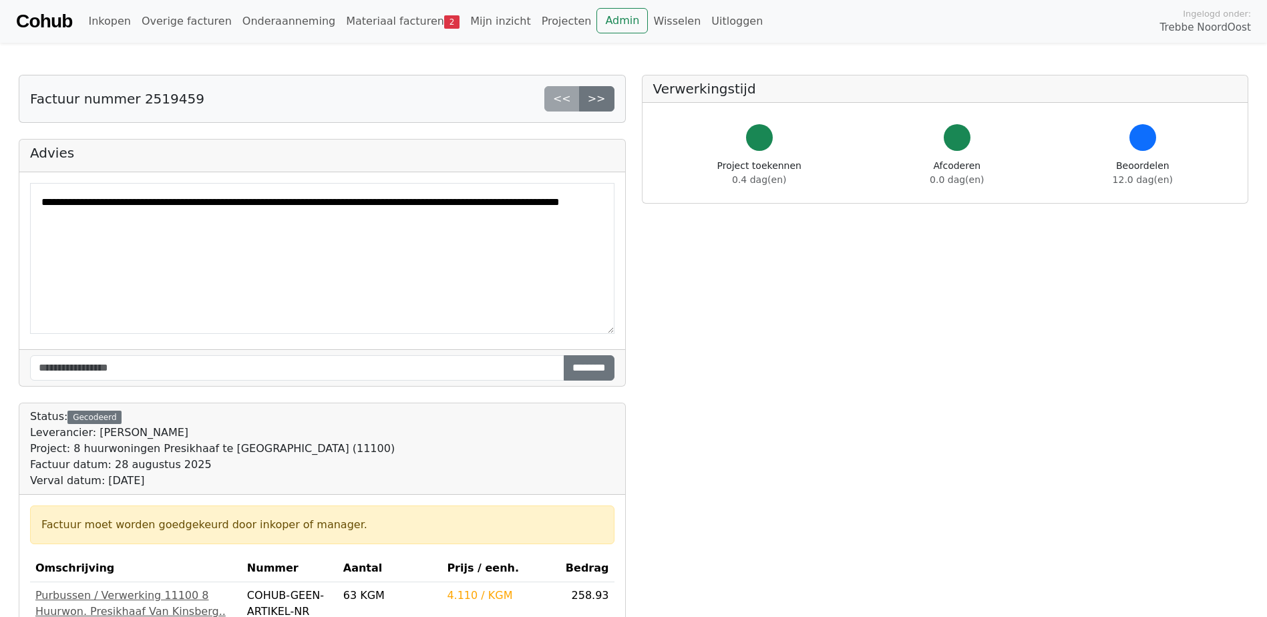  I want to click on span: Trebbe NoordOost, so click(1205, 27).